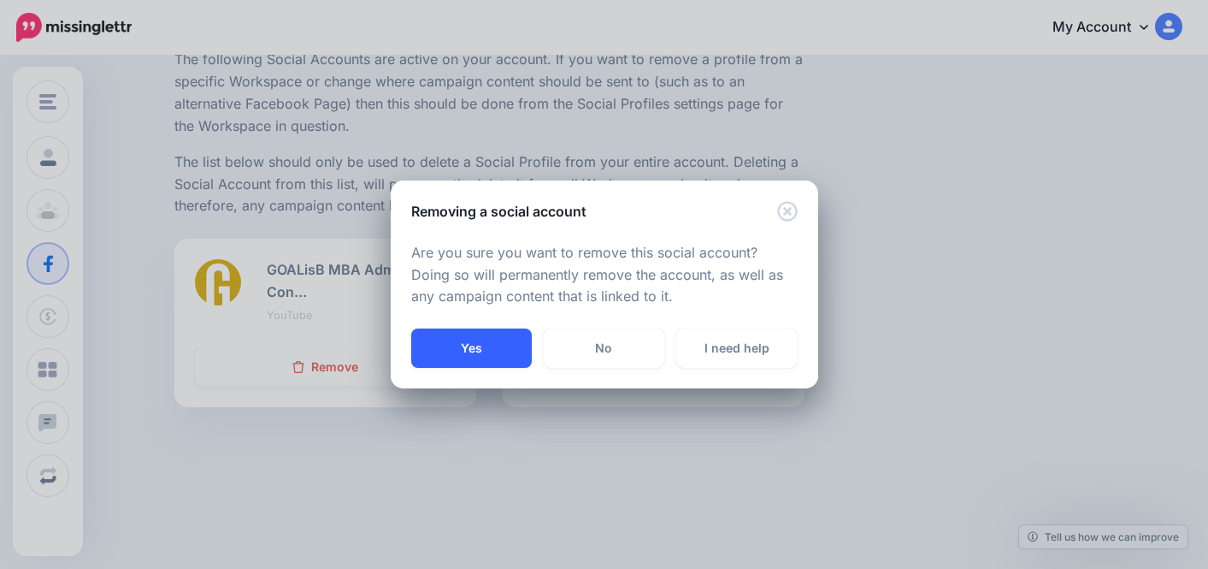 This screenshot has width=1208, height=569. I want to click on a: No, so click(604, 348).